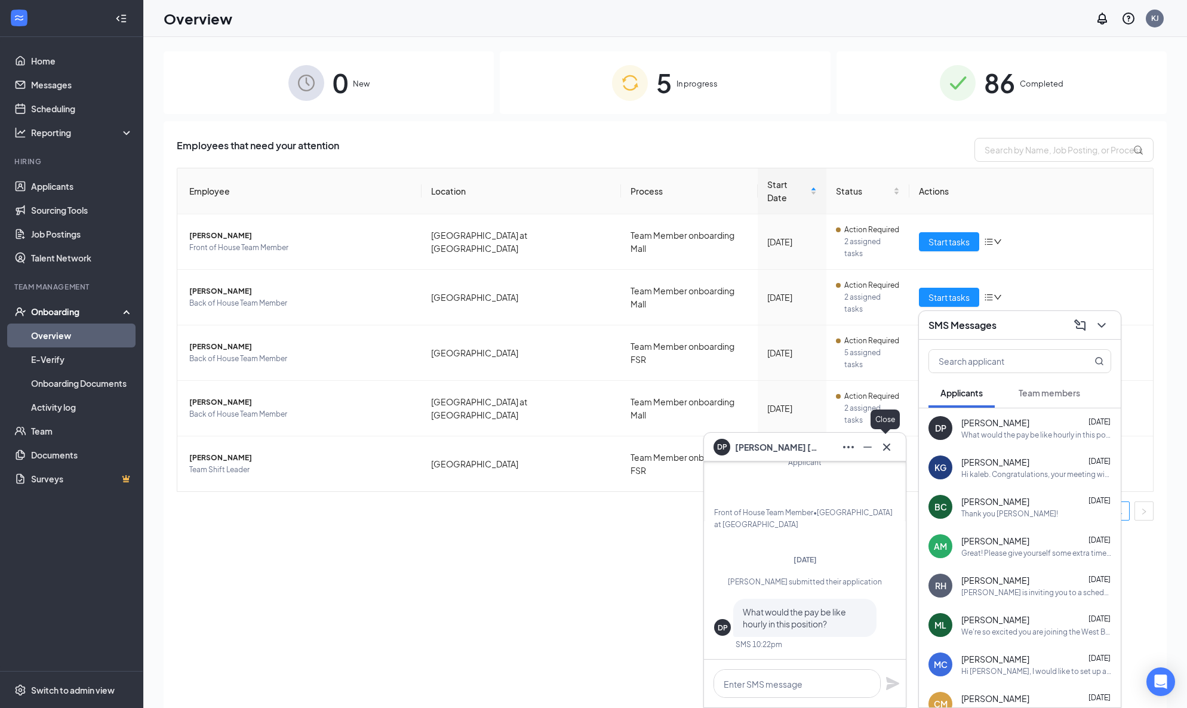 This screenshot has height=708, width=1187. Describe the element at coordinates (998, 297) in the screenshot. I see `span: down` at that location.